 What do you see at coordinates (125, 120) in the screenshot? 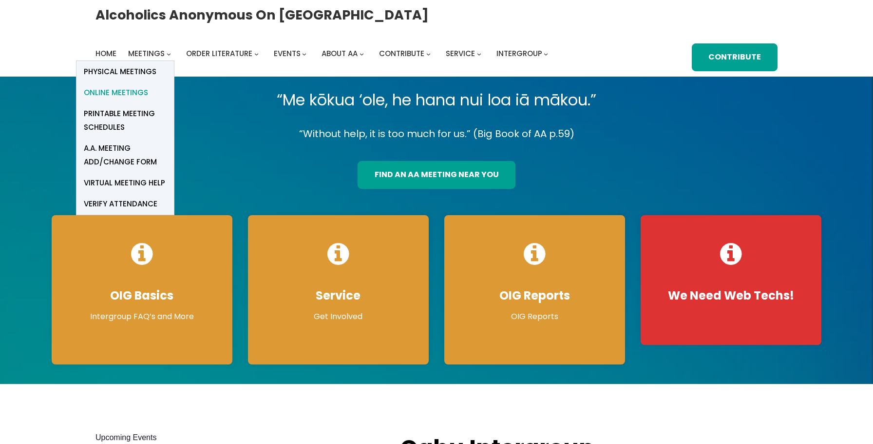
I see `a: Printable Meeting Schedules` at bounding box center [125, 120].